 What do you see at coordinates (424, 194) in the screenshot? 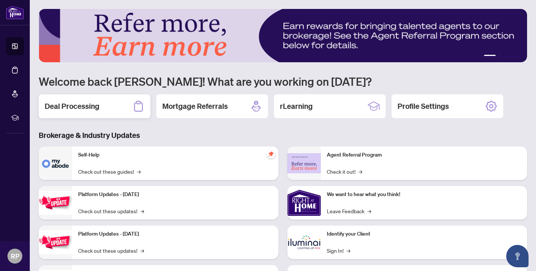
I see `p: We want to hear what you think!` at bounding box center [424, 194].